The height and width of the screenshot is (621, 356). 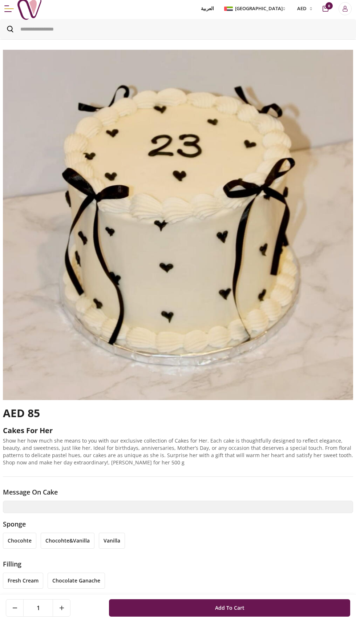 I want to click on li: chocohte&vanilla, so click(x=68, y=540).